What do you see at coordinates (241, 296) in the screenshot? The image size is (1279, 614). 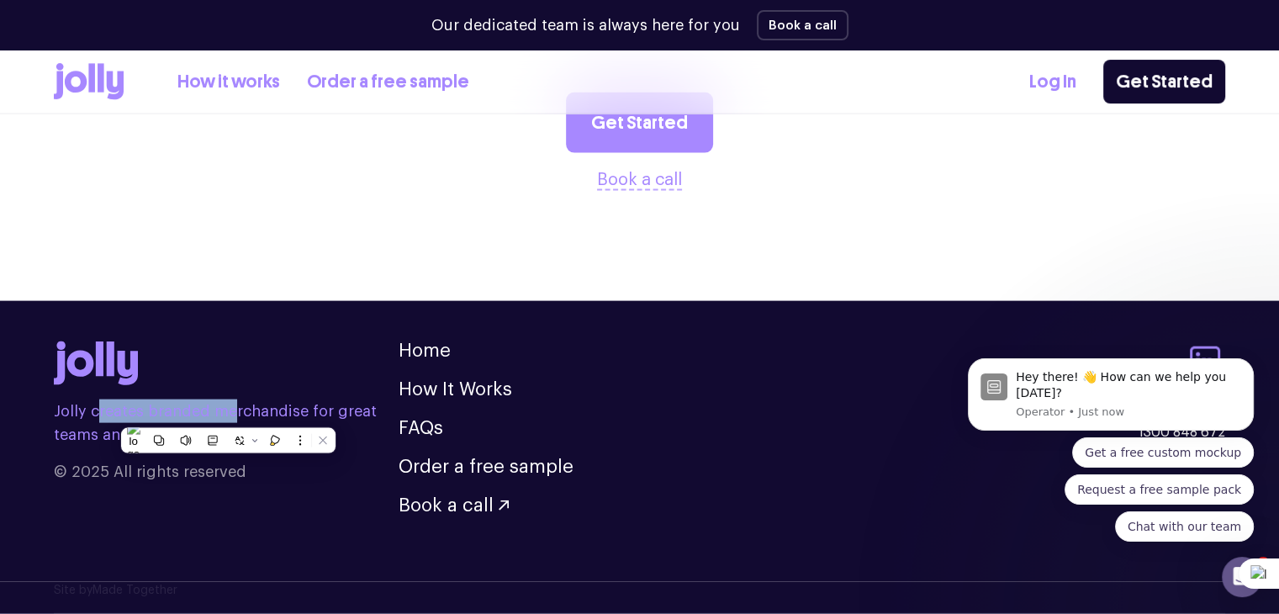 I see `button: Quick reply: Chat with our team` at bounding box center [241, 296].